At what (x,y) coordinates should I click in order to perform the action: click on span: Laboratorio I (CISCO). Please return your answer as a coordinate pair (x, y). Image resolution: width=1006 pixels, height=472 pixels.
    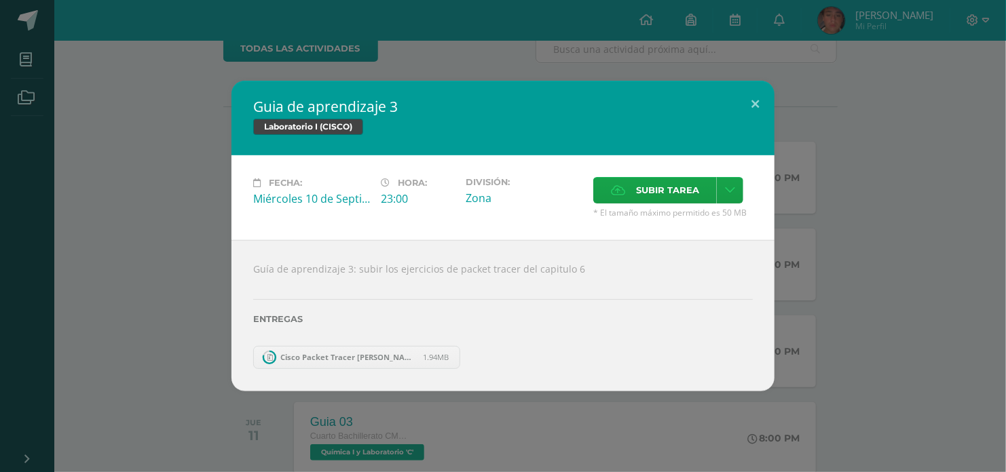
    Looking at the image, I should click on (308, 127).